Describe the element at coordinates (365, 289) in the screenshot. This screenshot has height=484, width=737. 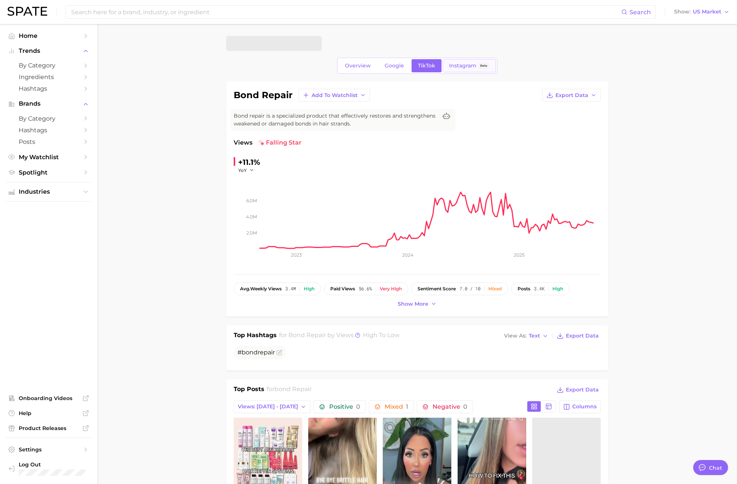
I see `span: 56.6%` at that location.